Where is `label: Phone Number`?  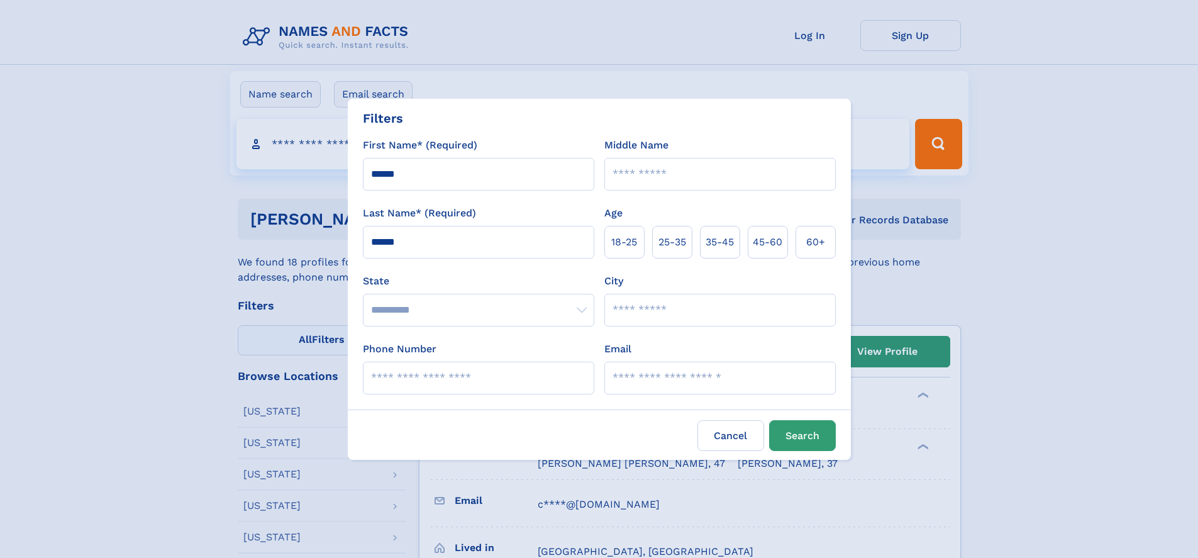 label: Phone Number is located at coordinates (399, 349).